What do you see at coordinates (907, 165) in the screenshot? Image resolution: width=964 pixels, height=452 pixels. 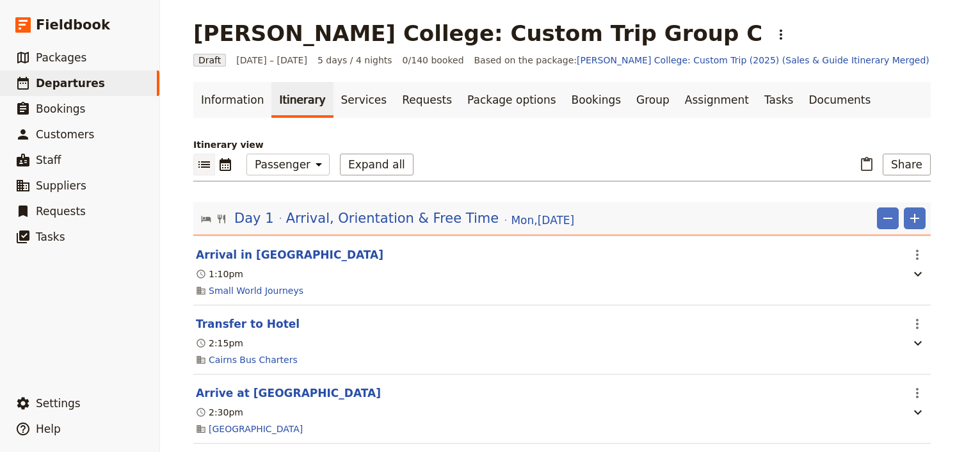 I see `button: Share` at bounding box center [907, 165].